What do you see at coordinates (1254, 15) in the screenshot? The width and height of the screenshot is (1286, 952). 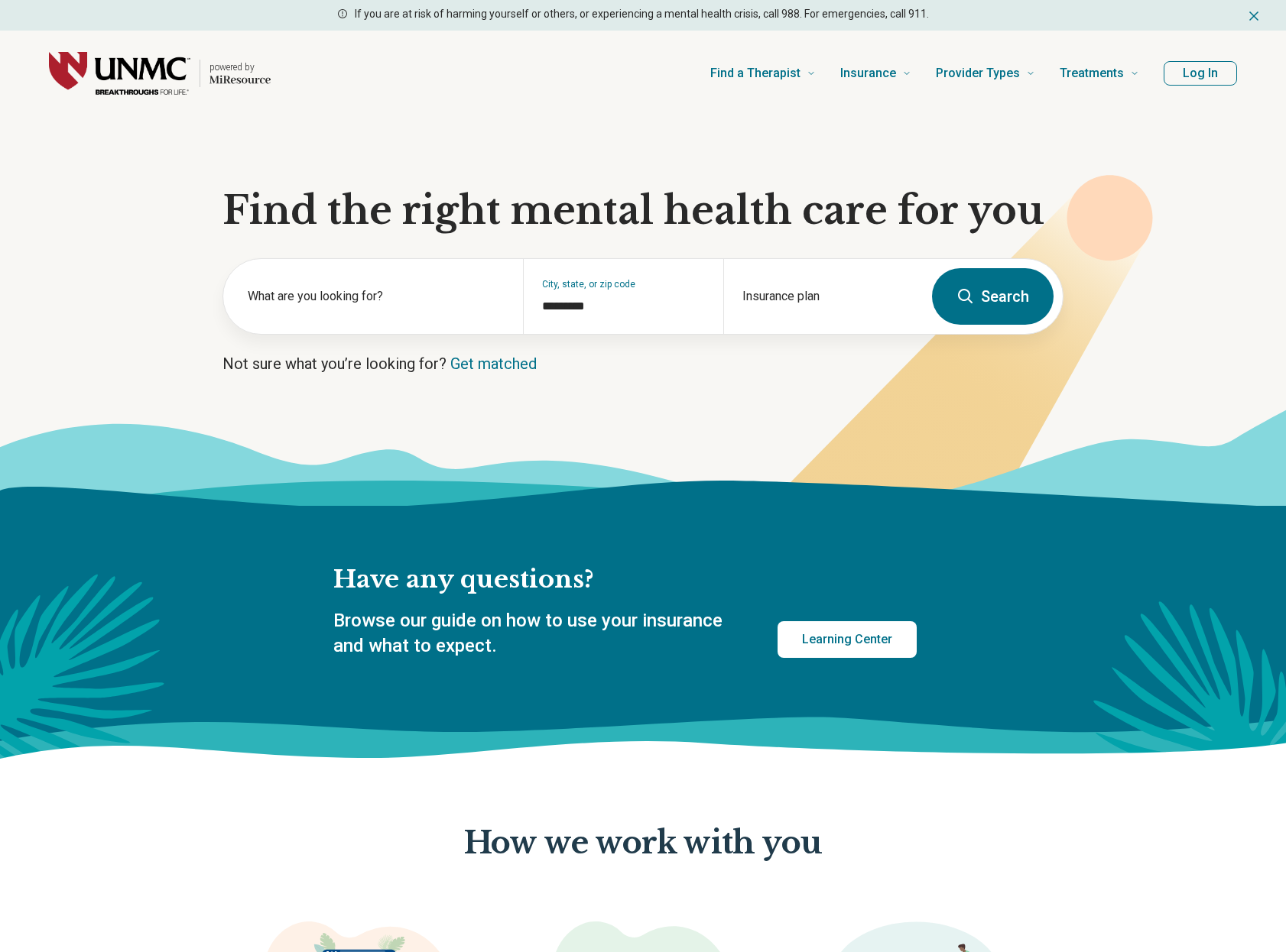 I see `button: Dismiss` at bounding box center [1254, 15].